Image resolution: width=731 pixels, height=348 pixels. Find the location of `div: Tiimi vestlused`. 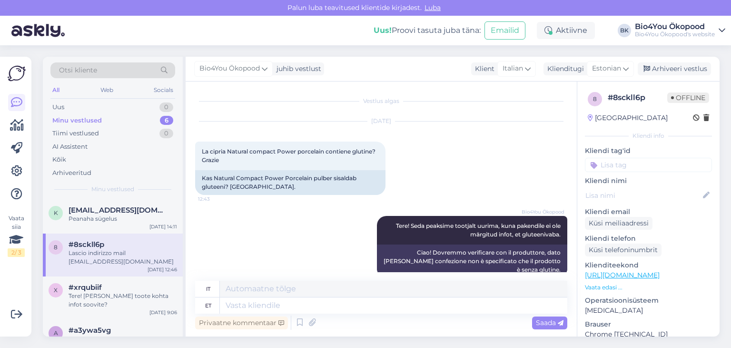

div: Tiimi vestlused is located at coordinates (76, 133).